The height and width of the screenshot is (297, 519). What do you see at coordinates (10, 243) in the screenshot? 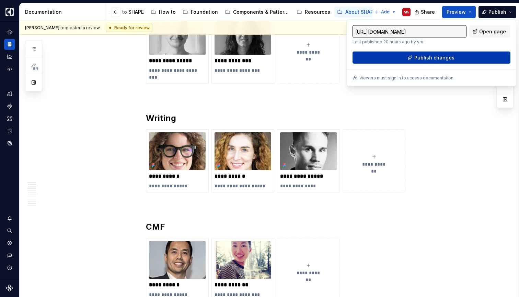
I see `div: Settings` at bounding box center [10, 243].